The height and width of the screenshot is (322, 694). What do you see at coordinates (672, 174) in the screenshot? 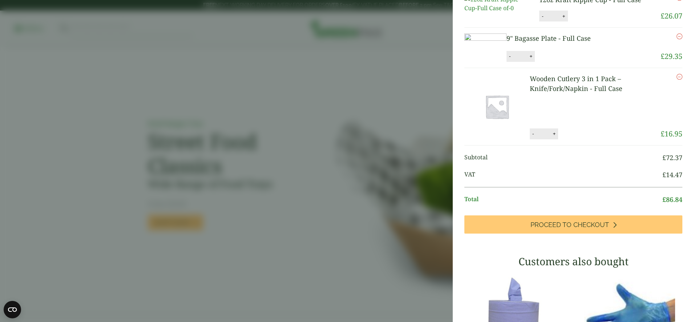
I see `bdi: 14.47` at bounding box center [672, 174].